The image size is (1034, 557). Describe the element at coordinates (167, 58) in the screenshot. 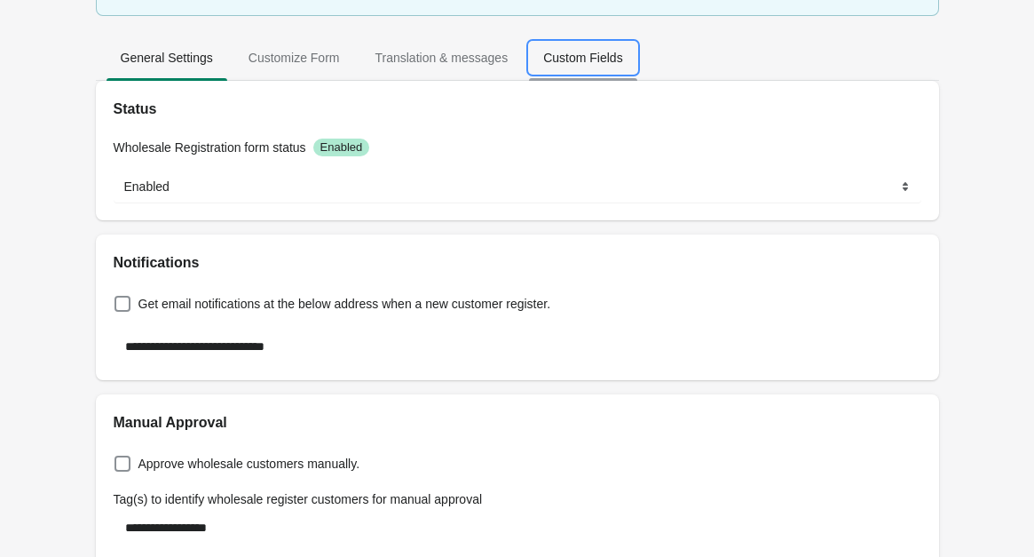

I see `span: General Settings` at that location.